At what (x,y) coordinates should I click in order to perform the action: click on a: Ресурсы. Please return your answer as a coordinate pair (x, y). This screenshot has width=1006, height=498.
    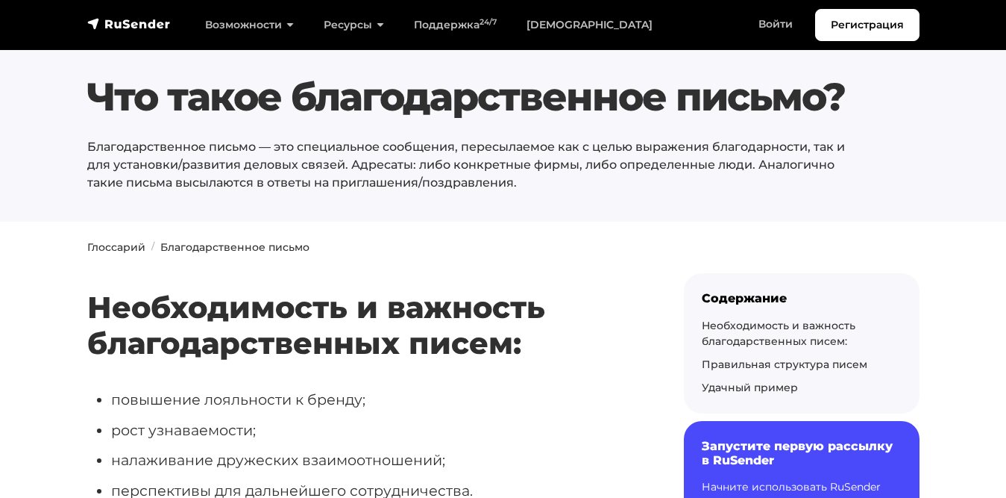
    Looking at the image, I should click on (354, 25).